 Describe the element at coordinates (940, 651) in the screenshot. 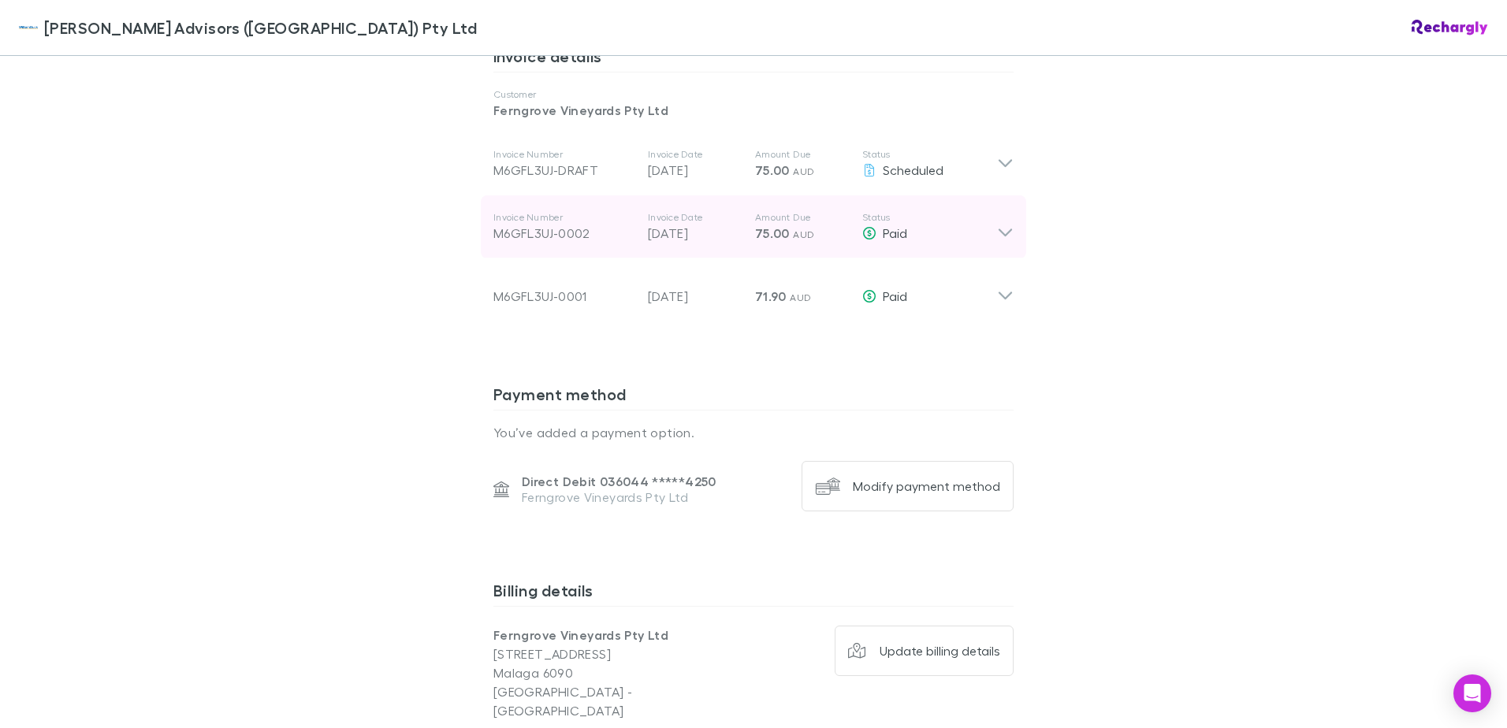

I see `div: Update billing details` at that location.